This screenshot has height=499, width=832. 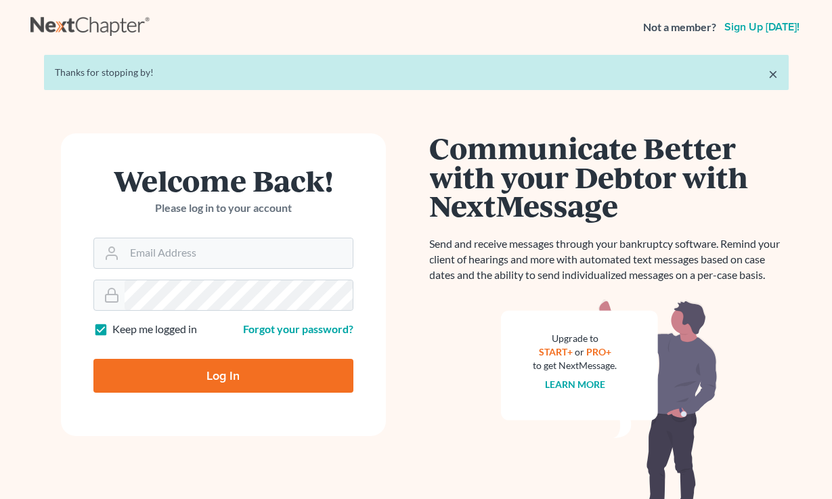 I want to click on a: PRO+, so click(x=598, y=351).